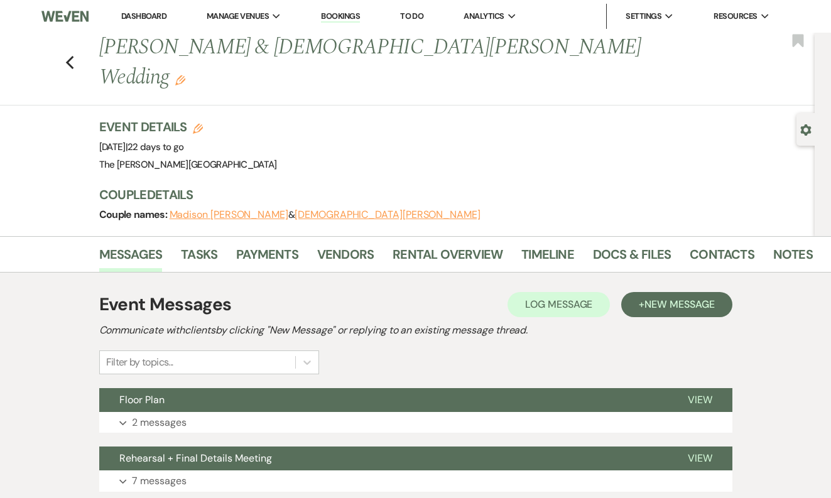 The width and height of the screenshot is (831, 498). What do you see at coordinates (237, 16) in the screenshot?
I see `span: Manage Venues` at bounding box center [237, 16].